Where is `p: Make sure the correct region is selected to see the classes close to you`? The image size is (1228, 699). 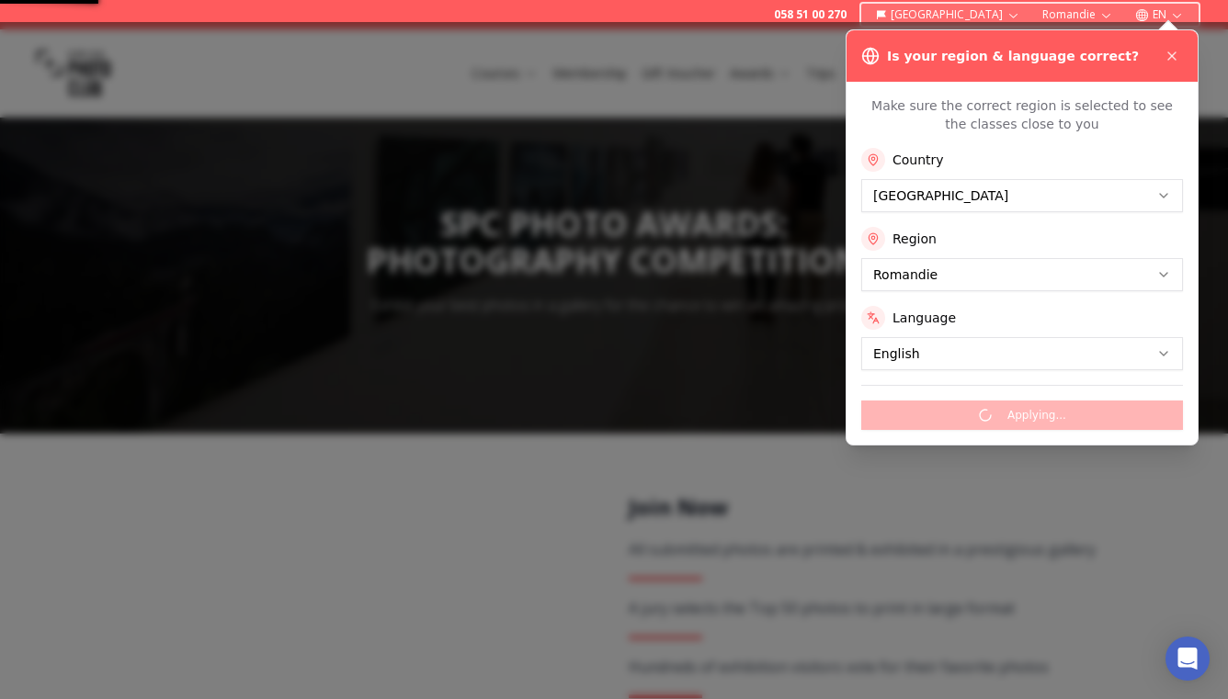
p: Make sure the correct region is selected to see the classes close to you is located at coordinates (1022, 115).